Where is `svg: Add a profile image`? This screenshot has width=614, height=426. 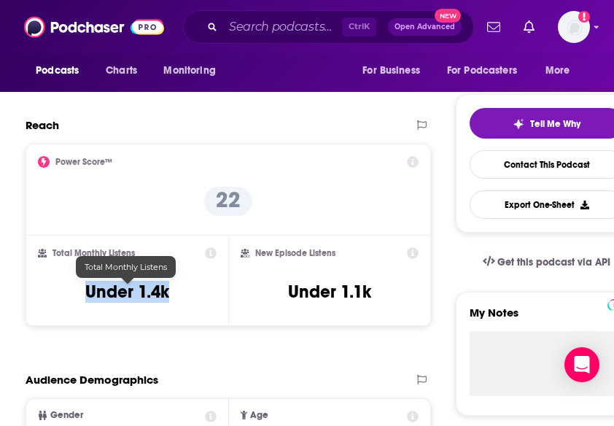
svg: Add a profile image is located at coordinates (584, 17).